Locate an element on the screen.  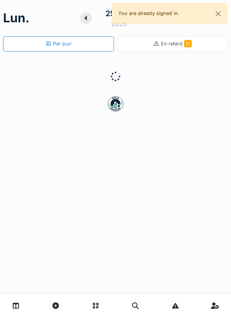
span: En retard is located at coordinates (176, 43).